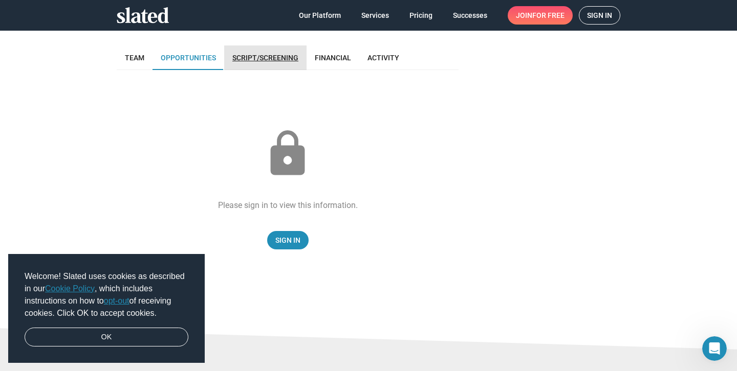 The height and width of the screenshot is (371, 737). Describe the element at coordinates (548, 15) in the screenshot. I see `span: for free` at that location.